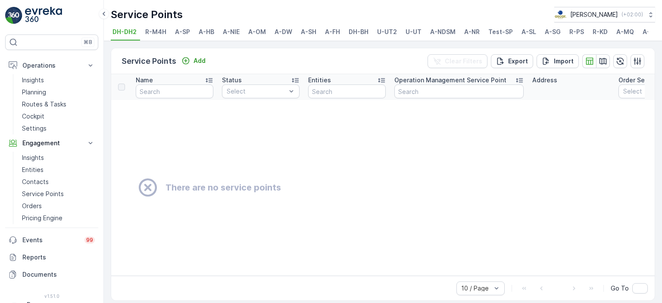 The height and width of the screenshot is (303, 662). What do you see at coordinates (144, 80) in the screenshot?
I see `p: Name` at bounding box center [144, 80].